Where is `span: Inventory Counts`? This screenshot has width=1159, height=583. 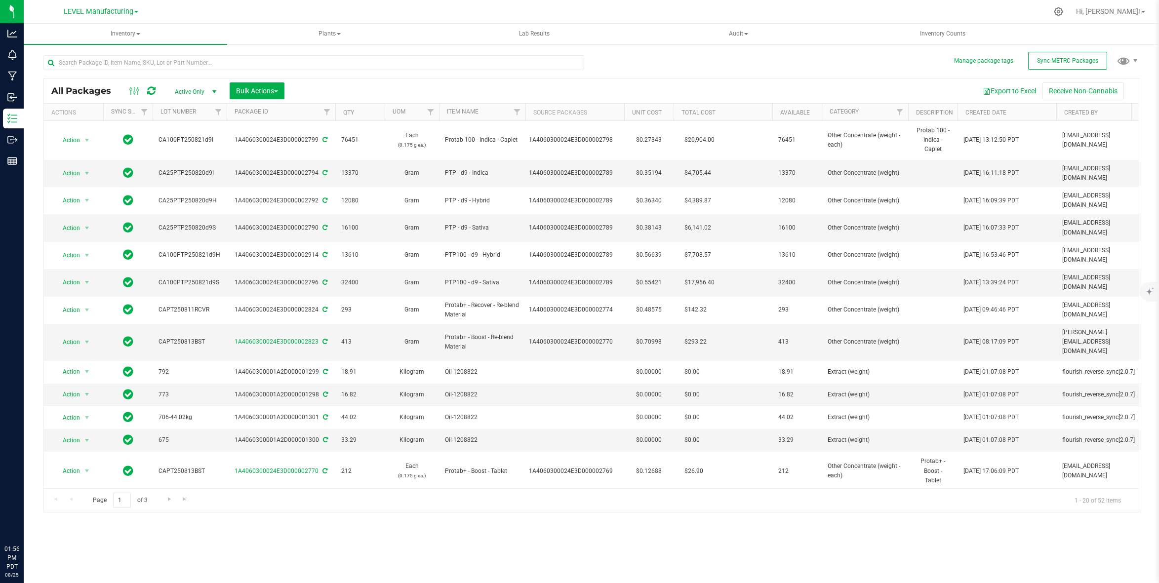
span: Inventory Counts is located at coordinates (943, 34).